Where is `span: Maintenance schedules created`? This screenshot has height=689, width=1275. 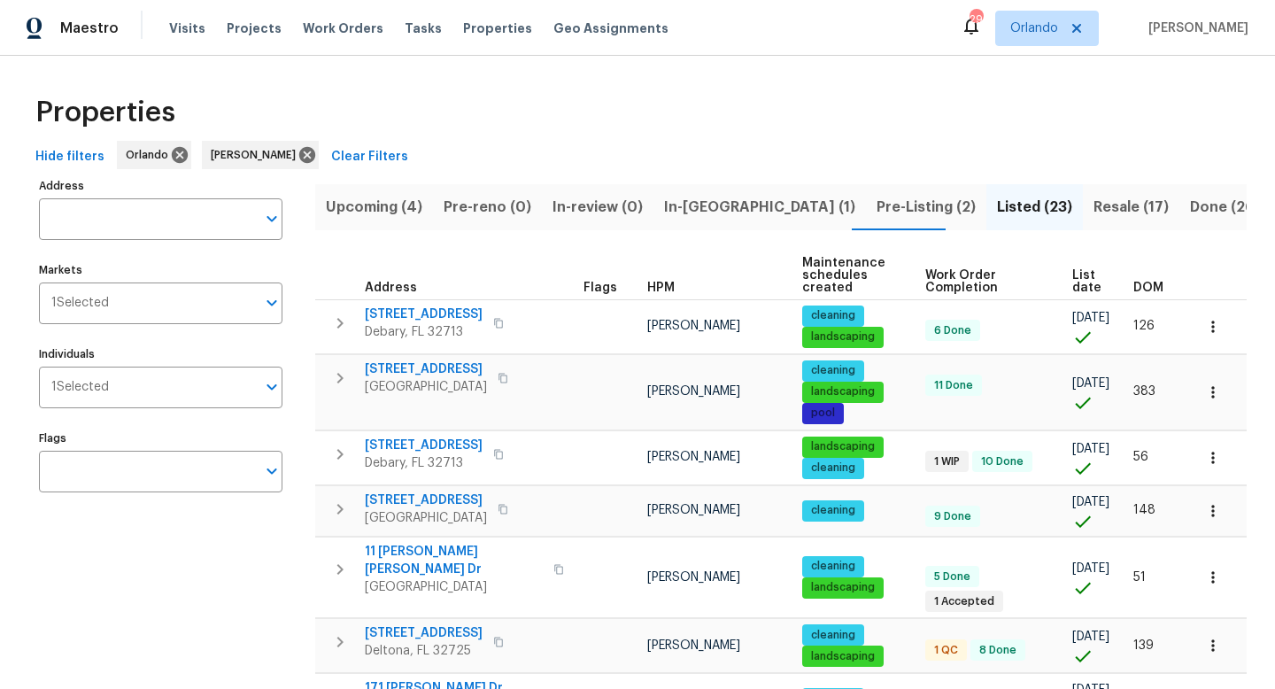
span: Maintenance schedules created is located at coordinates (849, 275).